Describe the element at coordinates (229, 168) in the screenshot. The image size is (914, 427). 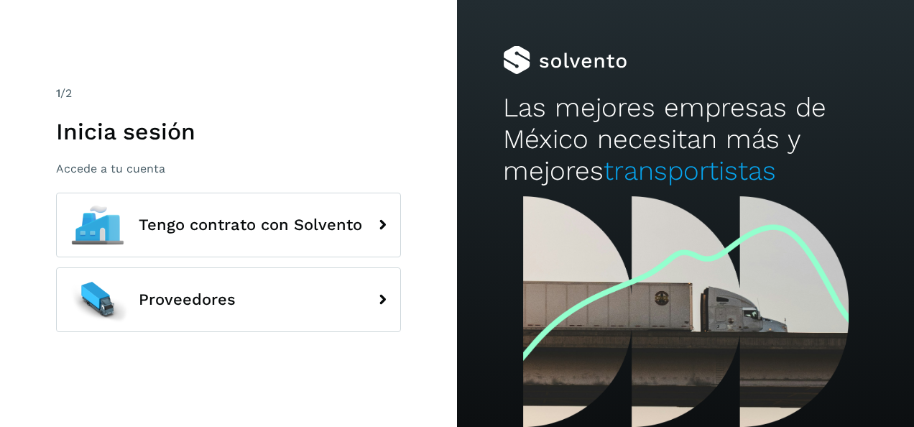
I see `p: Accede a tu cuenta` at that location.